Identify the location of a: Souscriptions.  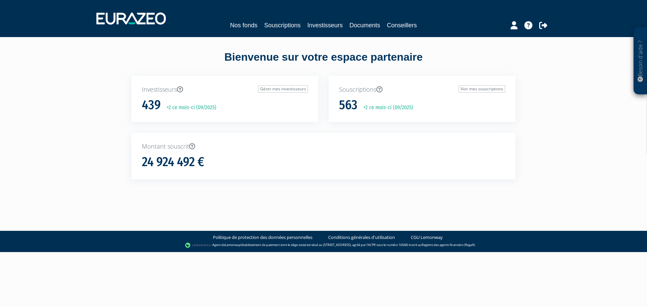
(283, 25).